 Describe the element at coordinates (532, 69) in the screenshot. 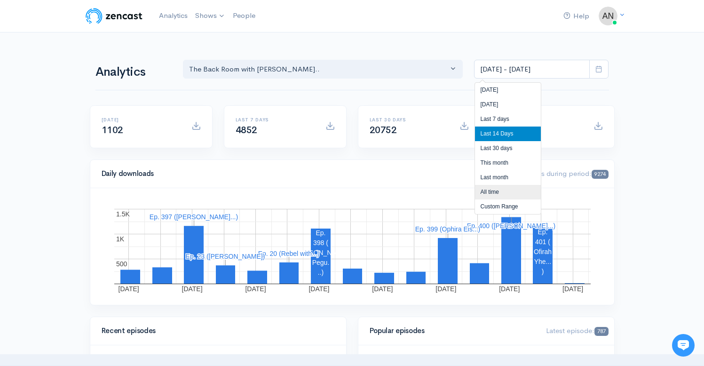

I see `input: analytics date range selector` at that location.